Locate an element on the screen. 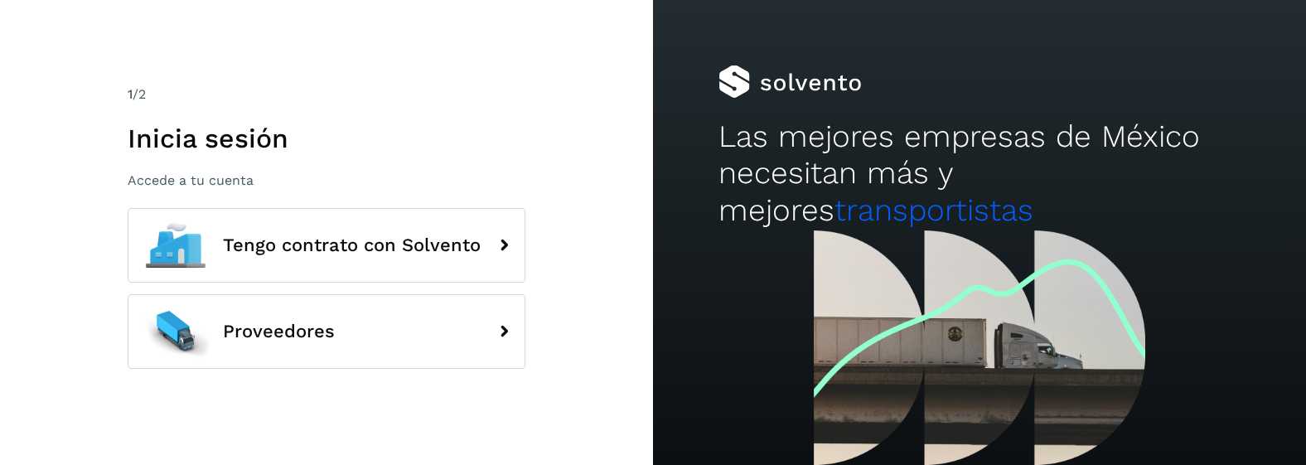  div: /2 is located at coordinates (326, 94).